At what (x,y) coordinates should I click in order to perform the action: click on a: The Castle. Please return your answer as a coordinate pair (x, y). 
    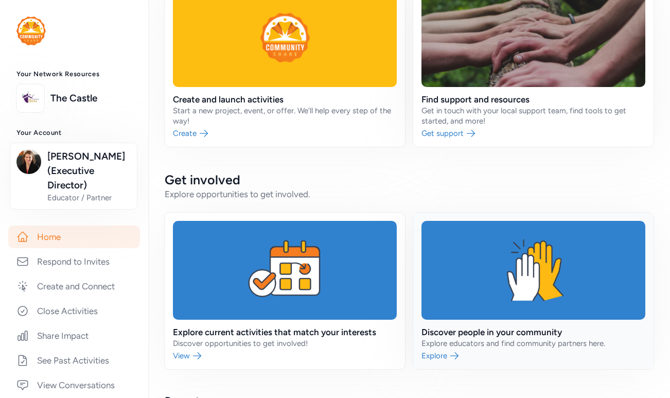
    Looking at the image, I should click on (91, 98).